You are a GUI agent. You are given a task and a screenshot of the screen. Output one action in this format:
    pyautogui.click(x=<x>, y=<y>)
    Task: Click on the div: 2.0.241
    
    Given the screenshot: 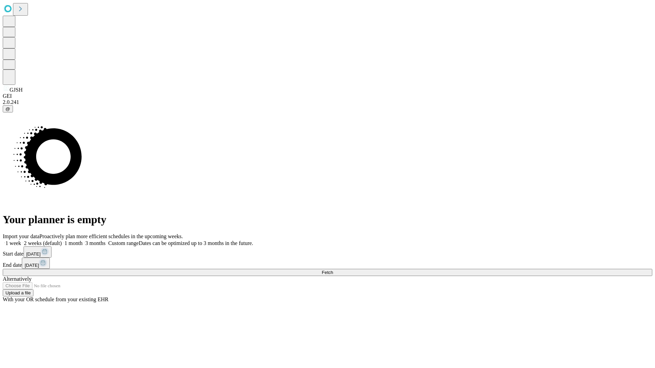 What is the action you would take?
    pyautogui.click(x=327, y=102)
    